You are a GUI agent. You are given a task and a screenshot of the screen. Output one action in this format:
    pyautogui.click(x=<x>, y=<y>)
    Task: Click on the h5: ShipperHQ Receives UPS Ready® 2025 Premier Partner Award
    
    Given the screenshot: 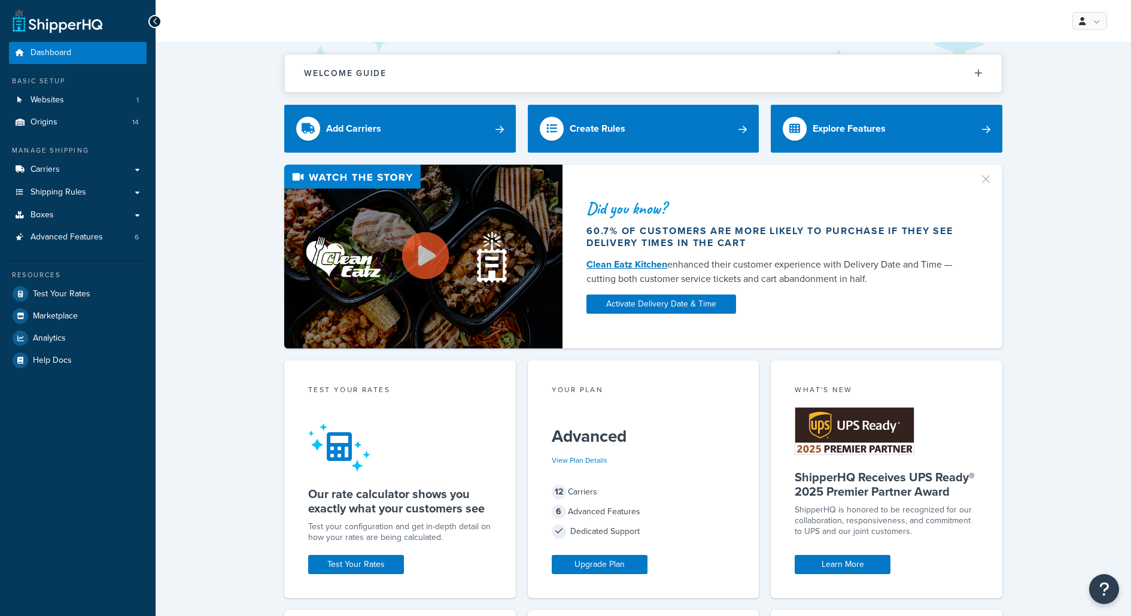 What is the action you would take?
    pyautogui.click(x=886, y=484)
    